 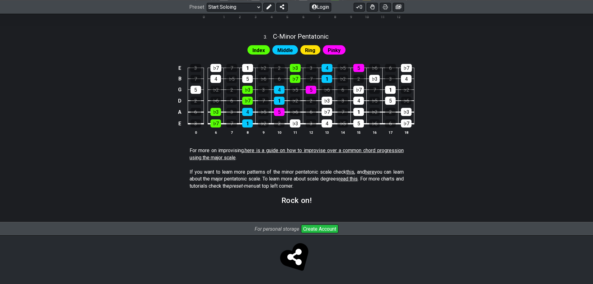 What do you see at coordinates (370, 172) in the screenshot?
I see `span: here` at bounding box center [370, 172].